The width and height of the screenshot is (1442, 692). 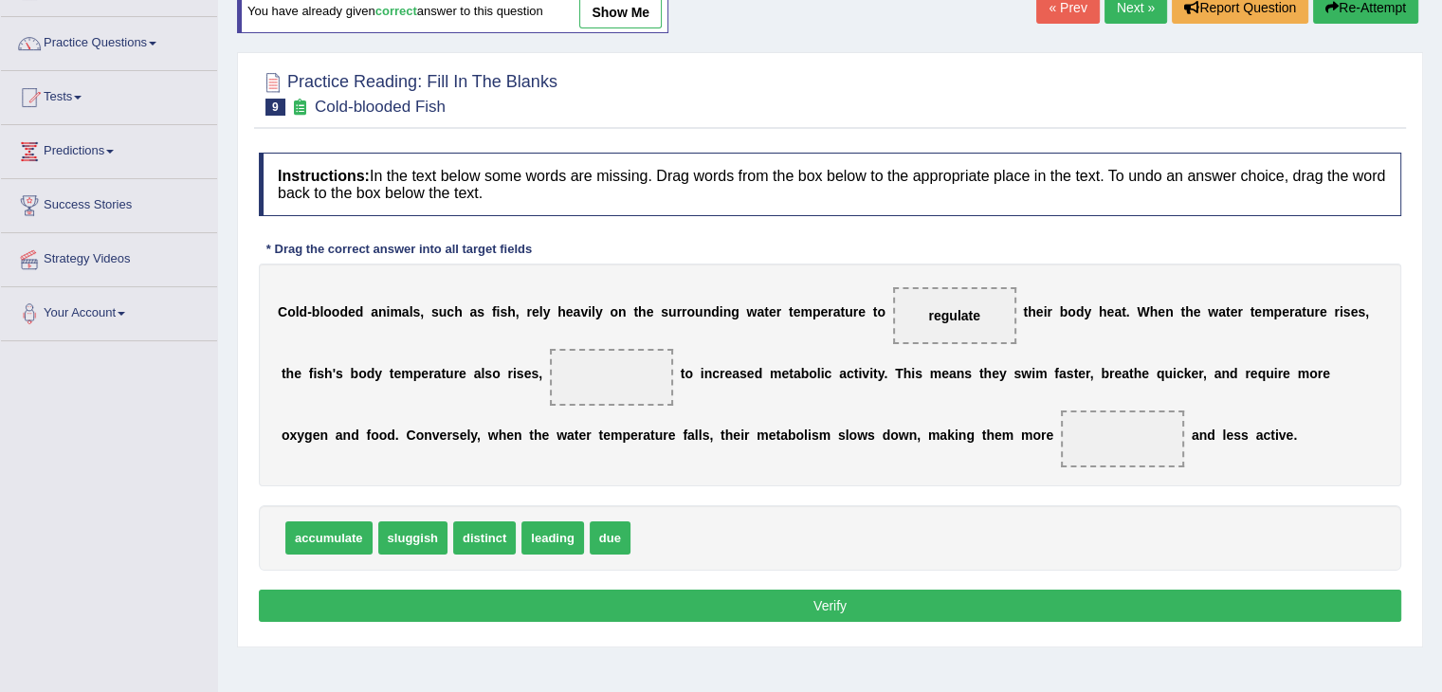 What do you see at coordinates (1188, 374) in the screenshot?
I see `b: k` at bounding box center [1188, 374].